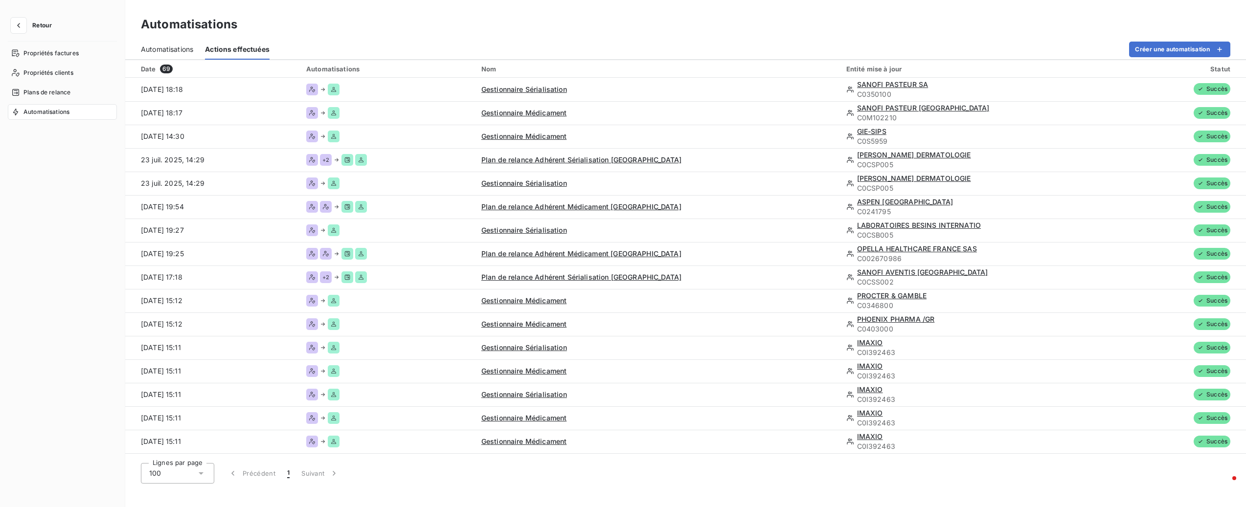 The image size is (1246, 507). I want to click on button: Suivant, so click(320, 474).